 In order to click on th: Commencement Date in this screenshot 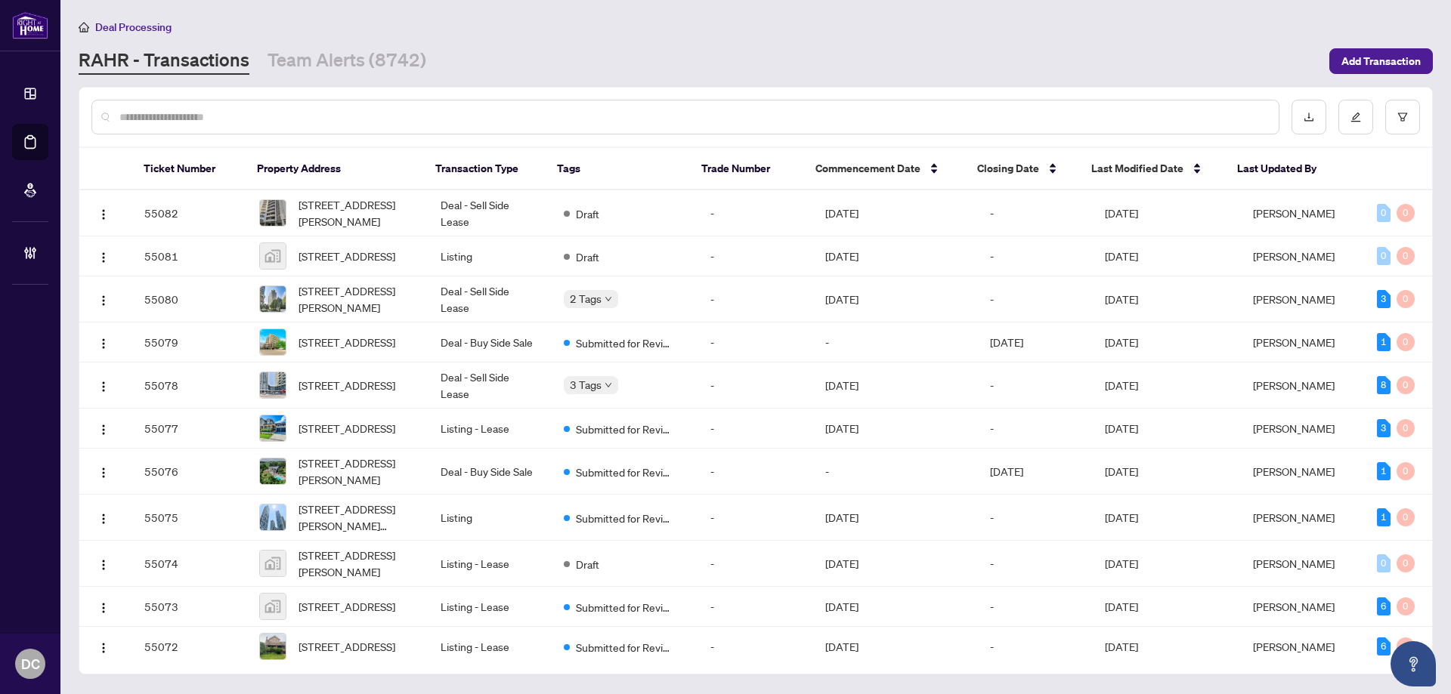, I will do `click(884, 169)`.